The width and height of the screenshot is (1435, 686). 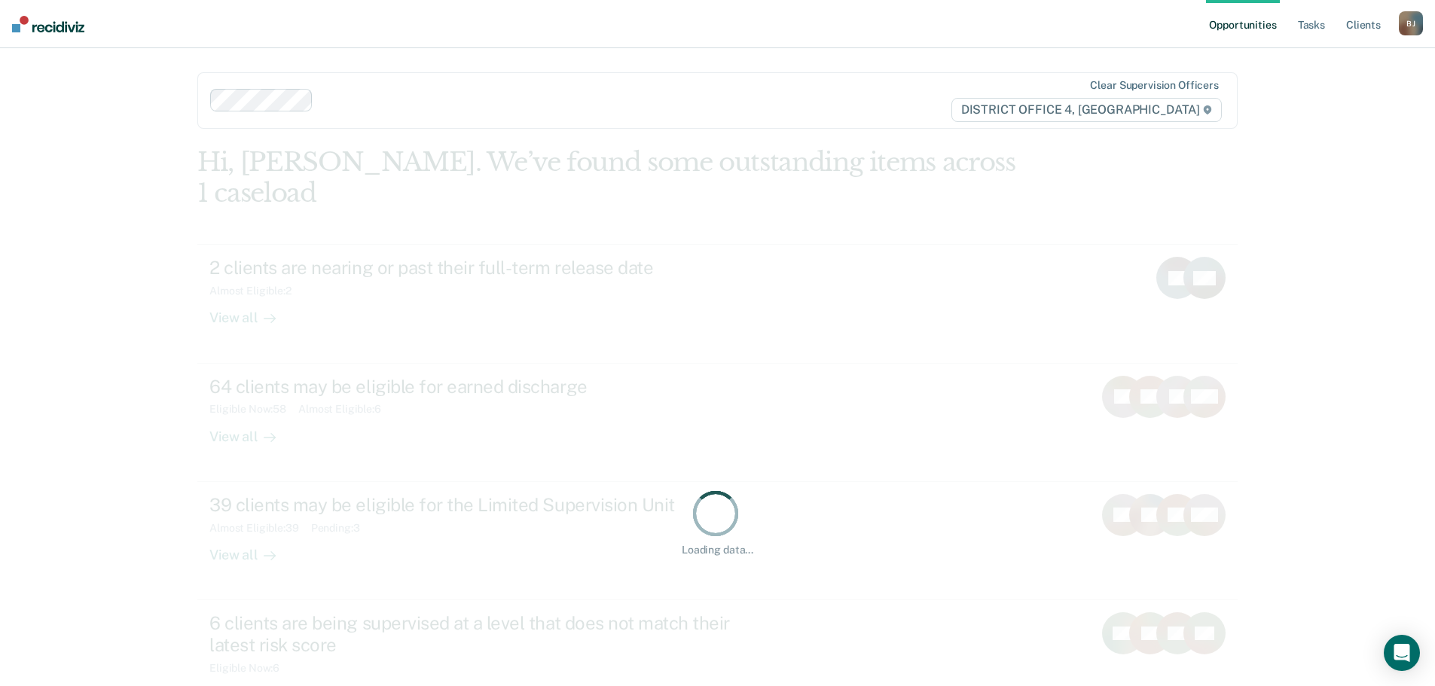 What do you see at coordinates (474, 505) in the screenshot?
I see `div: 39 clients may be eligible for the Limited Supervision Unit` at bounding box center [474, 505].